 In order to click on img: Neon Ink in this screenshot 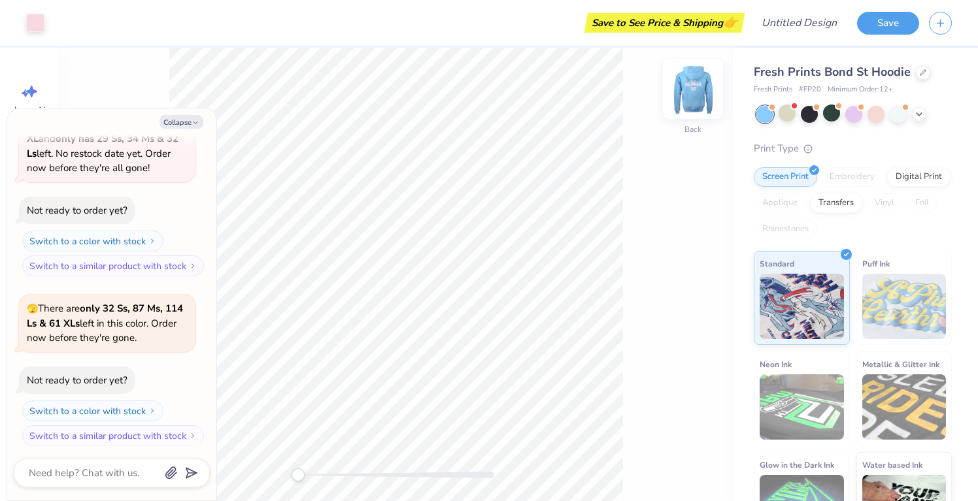, I will do `click(801, 407)`.